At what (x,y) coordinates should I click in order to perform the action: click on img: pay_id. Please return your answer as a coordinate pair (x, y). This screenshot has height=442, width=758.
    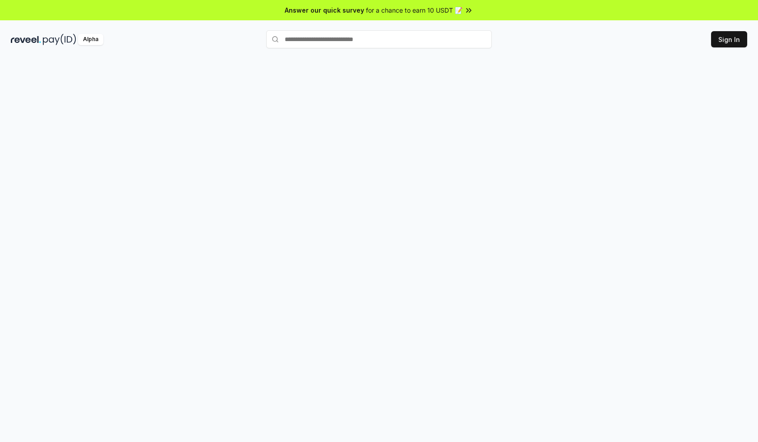
    Looking at the image, I should click on (60, 39).